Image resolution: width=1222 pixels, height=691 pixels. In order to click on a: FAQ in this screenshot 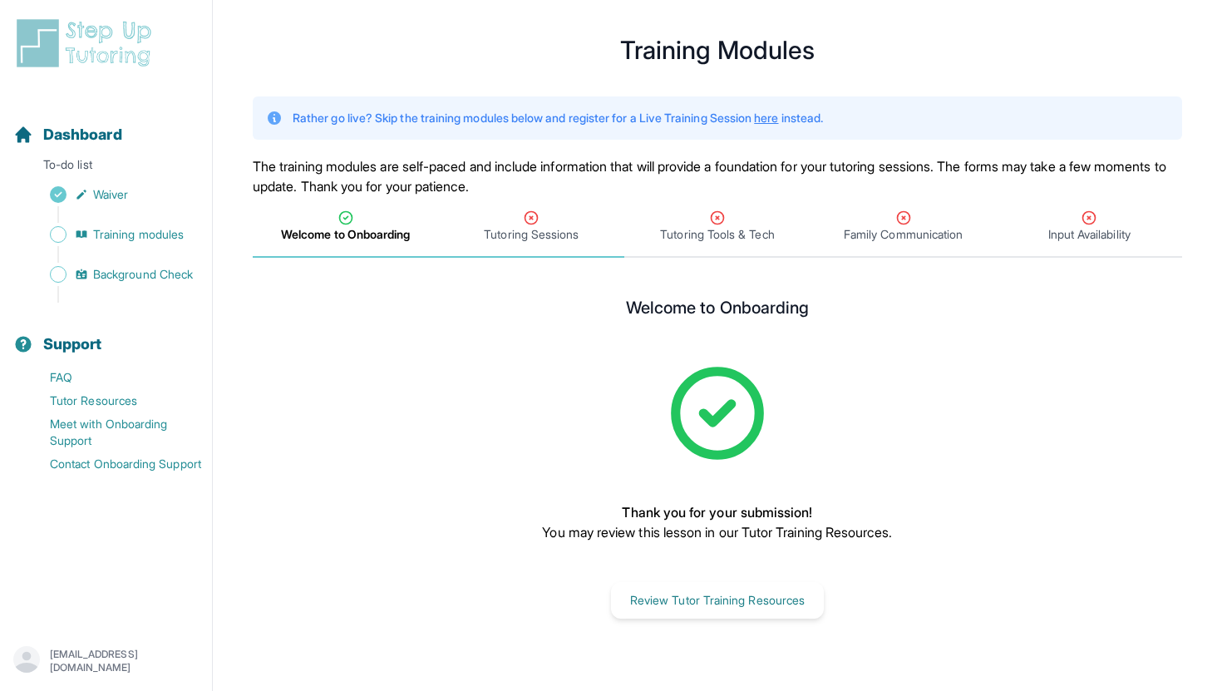, I will do `click(112, 377)`.